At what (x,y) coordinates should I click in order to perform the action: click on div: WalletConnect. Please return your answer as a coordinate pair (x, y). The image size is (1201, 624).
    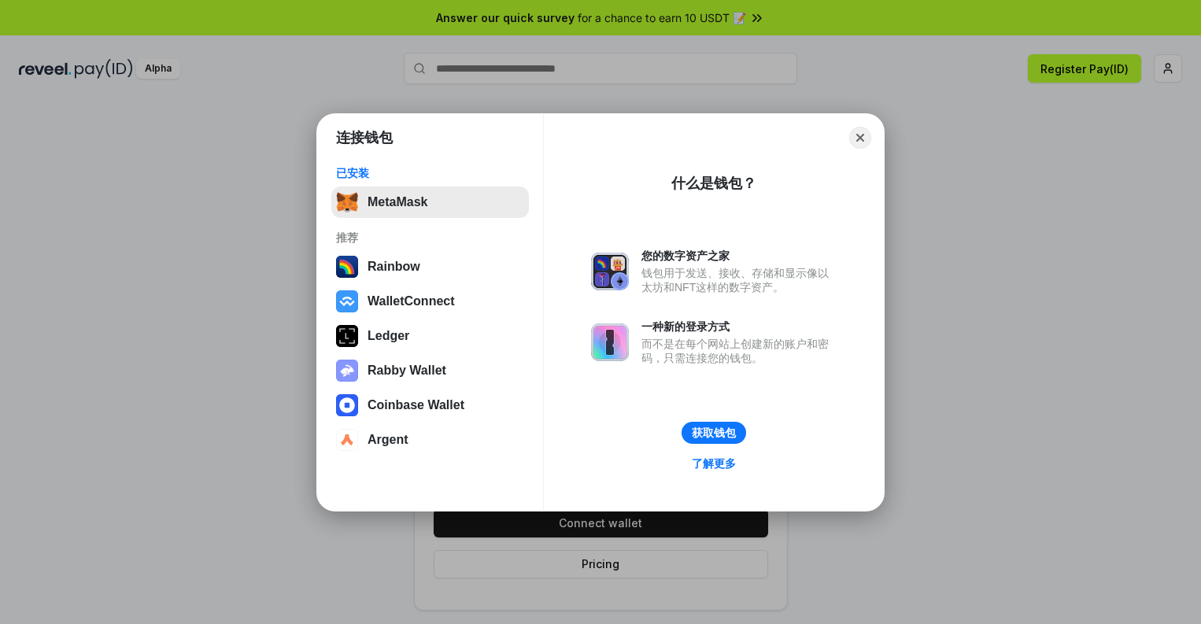
    Looking at the image, I should click on (411, 301).